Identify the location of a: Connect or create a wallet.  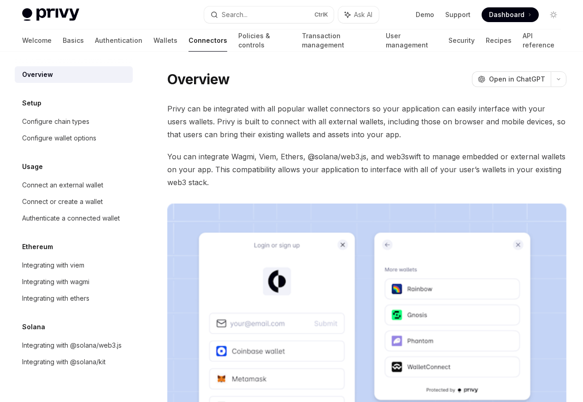
(74, 202).